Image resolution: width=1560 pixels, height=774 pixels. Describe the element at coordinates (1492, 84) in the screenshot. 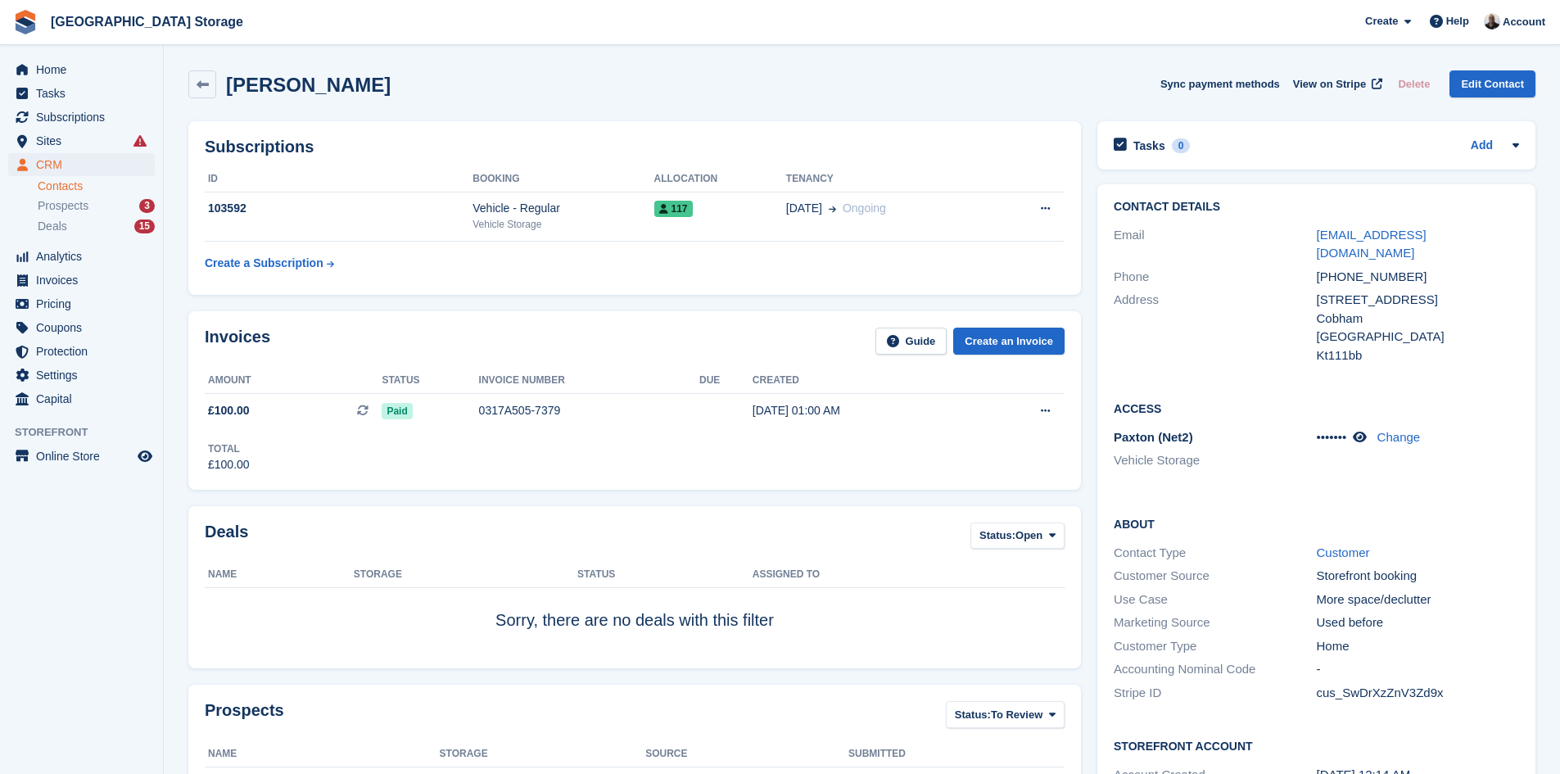

I see `a: Edit Contact` at that location.